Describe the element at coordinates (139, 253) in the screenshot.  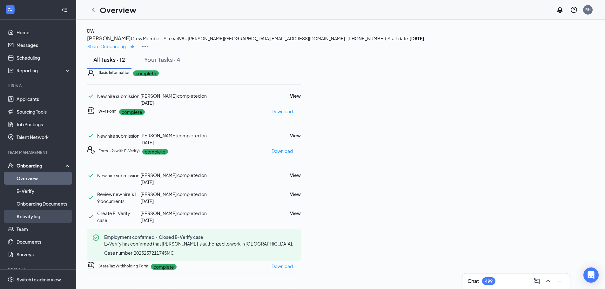
I see `span: Case number: 2025257211745MC` at that location.